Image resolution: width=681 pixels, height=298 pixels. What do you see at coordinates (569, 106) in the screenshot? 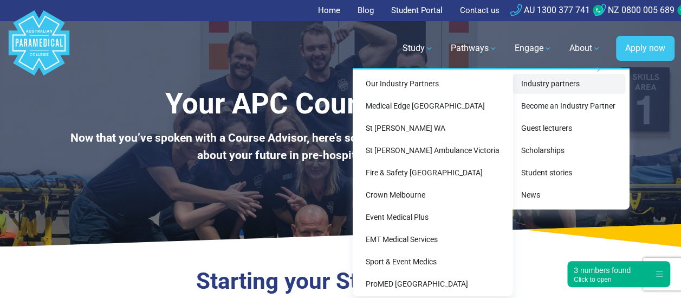
I see `a: Become an Industry Partner` at bounding box center [569, 106].